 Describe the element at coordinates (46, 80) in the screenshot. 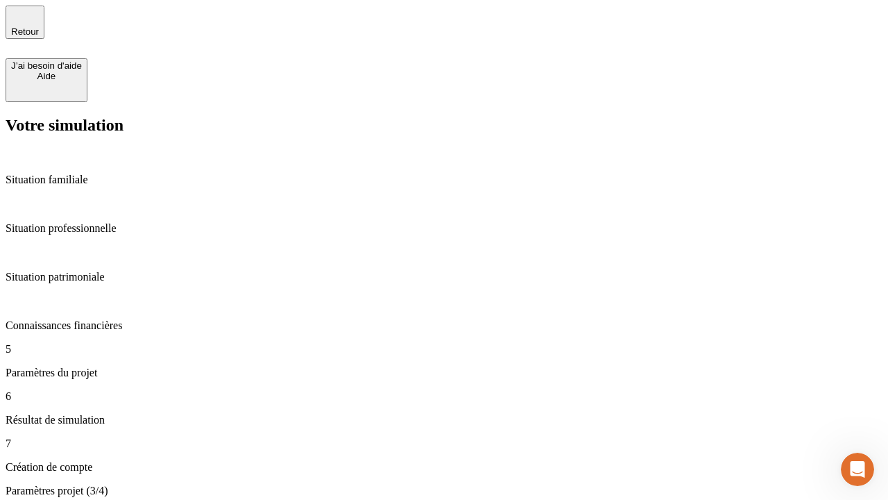

I see `button: J’ai besoin d'aideAide` at that location.